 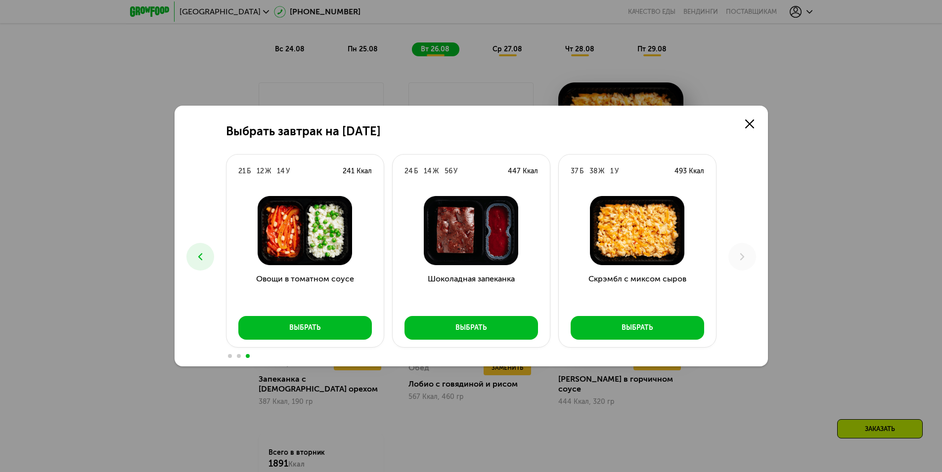 What do you see at coordinates (471, 231) in the screenshot?
I see `img: Шоколадная запеканка` at bounding box center [471, 231].